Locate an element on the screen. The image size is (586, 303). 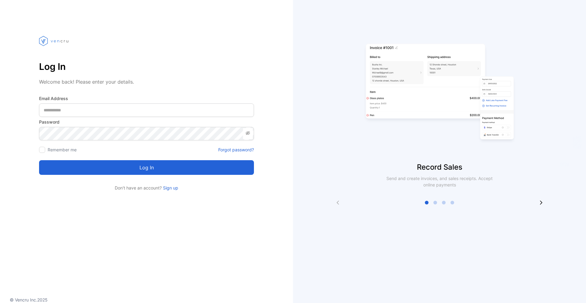
p: Don't have an account? is located at coordinates (147, 188).